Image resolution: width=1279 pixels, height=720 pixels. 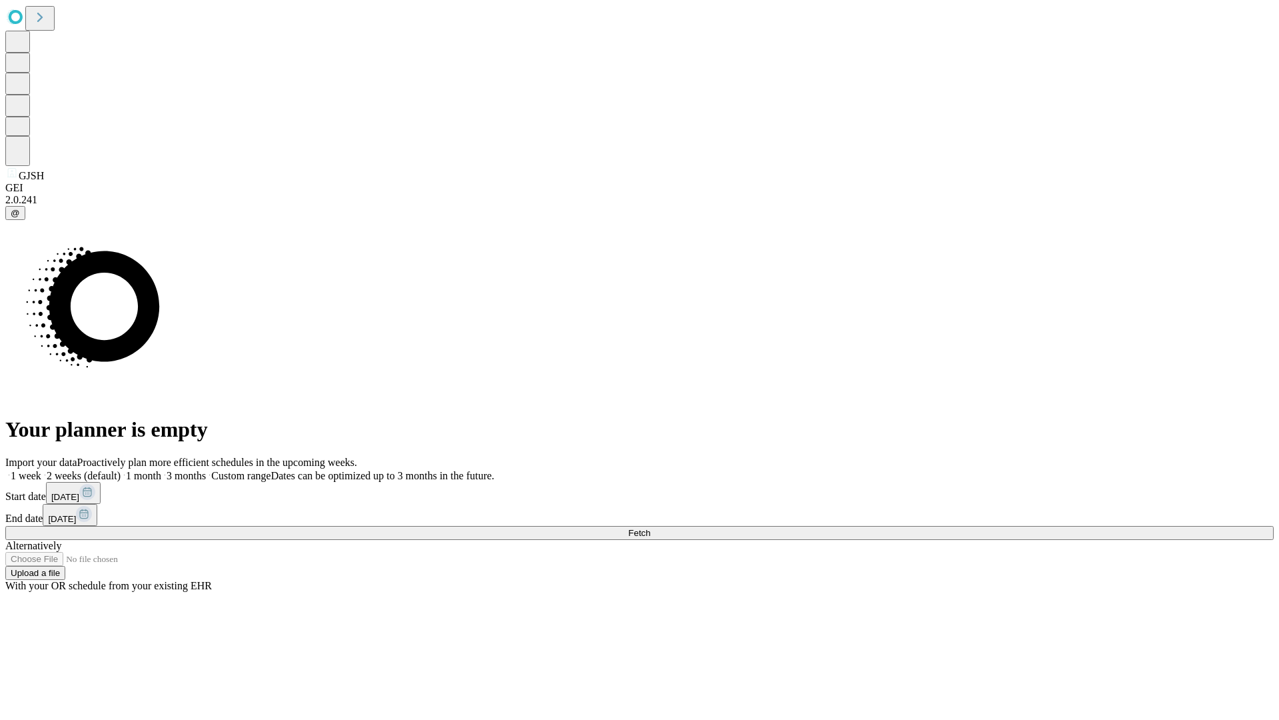 What do you see at coordinates (640, 532) in the screenshot?
I see `button: Fetch` at bounding box center [640, 532].